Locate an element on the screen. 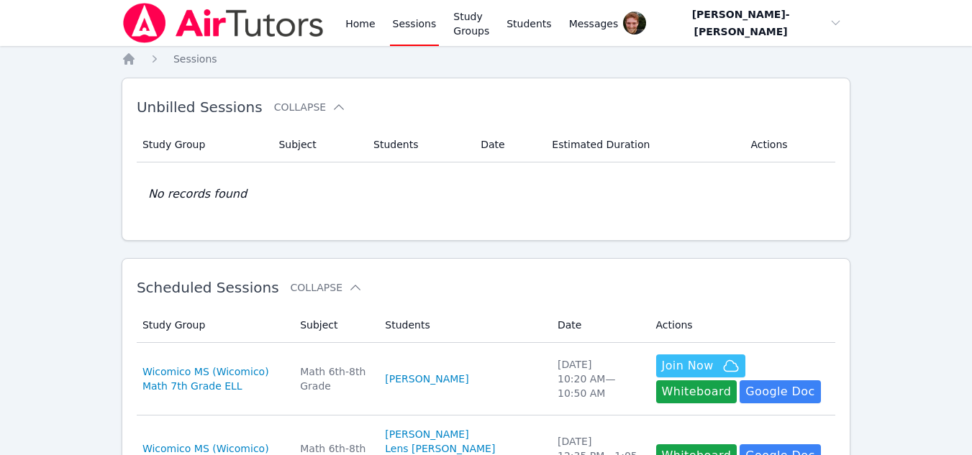  span: Sessions is located at coordinates (195, 59).